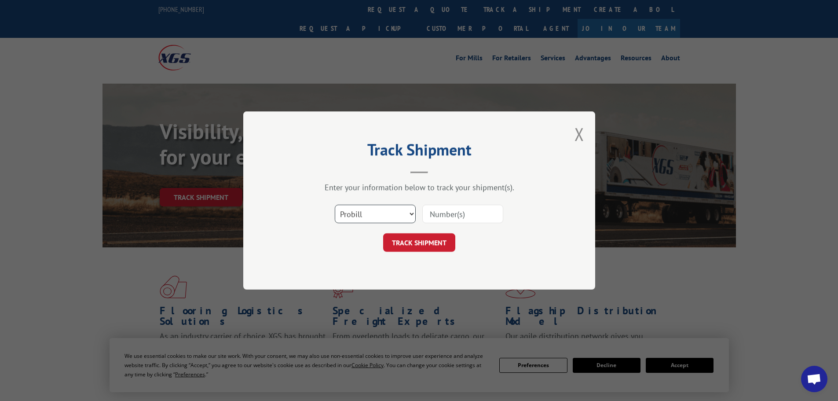 Image resolution: width=838 pixels, height=401 pixels. I want to click on h2: Track Shipment, so click(419, 152).